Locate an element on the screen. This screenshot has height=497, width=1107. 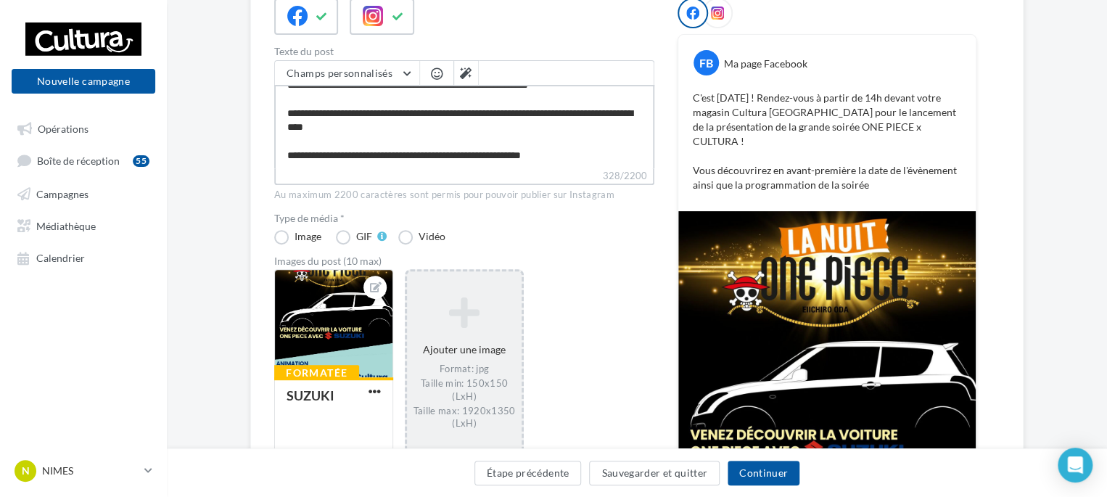
button: Nouvelle campagne is located at coordinates (83, 81).